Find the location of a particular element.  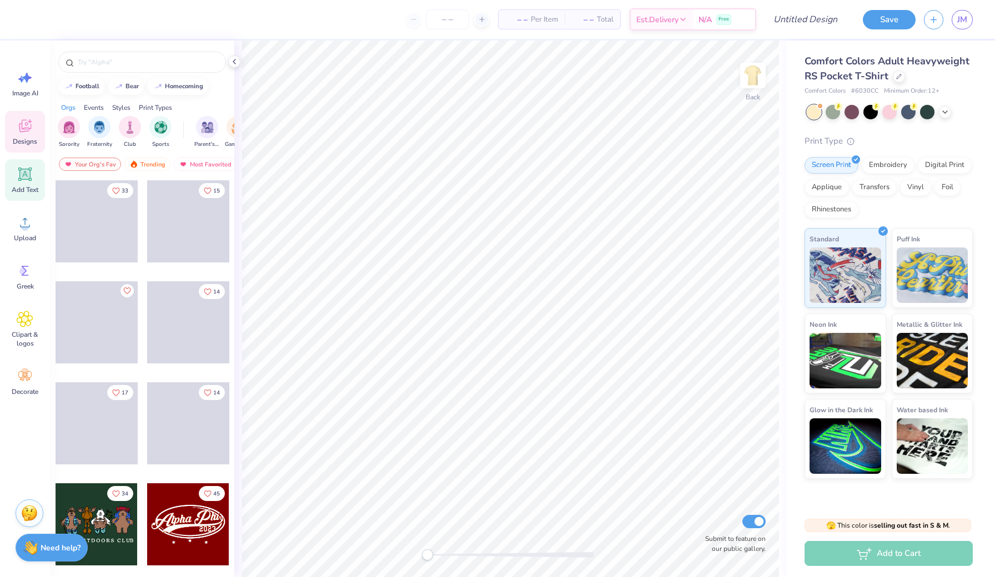

button: bear is located at coordinates (126, 87).